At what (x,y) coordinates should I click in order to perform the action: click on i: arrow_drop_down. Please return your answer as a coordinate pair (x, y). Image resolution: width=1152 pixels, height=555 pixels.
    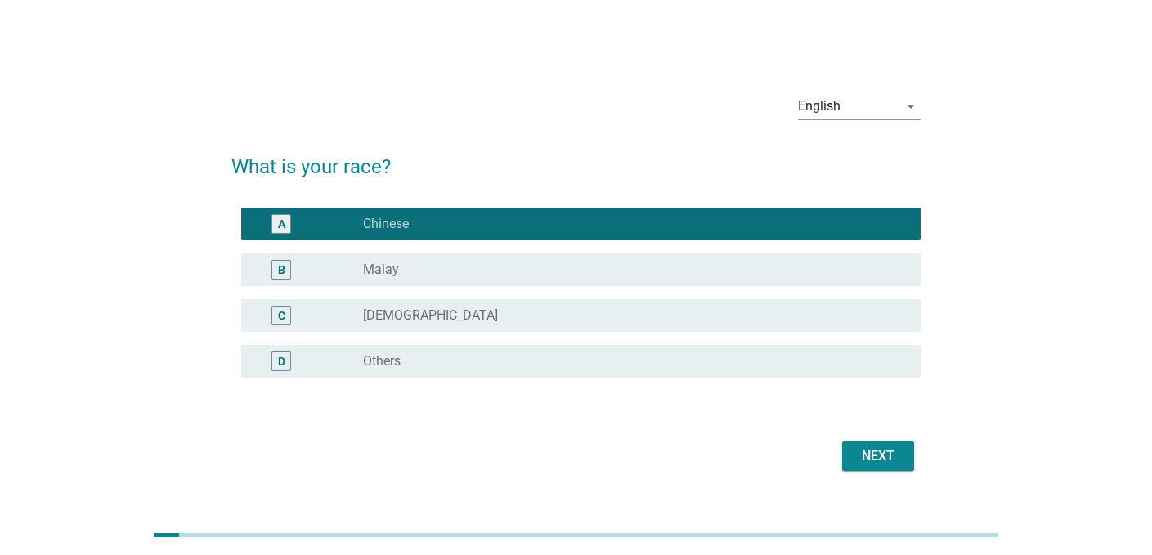
    Looking at the image, I should click on (911, 106).